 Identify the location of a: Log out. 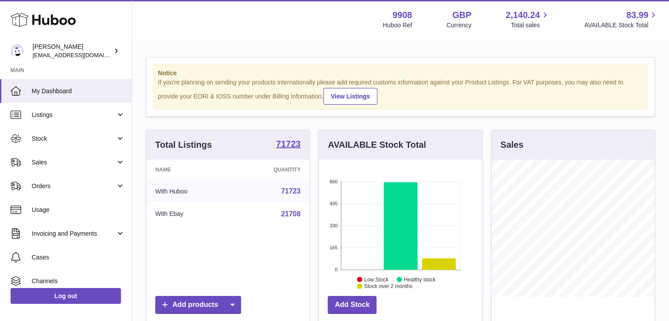
(66, 296).